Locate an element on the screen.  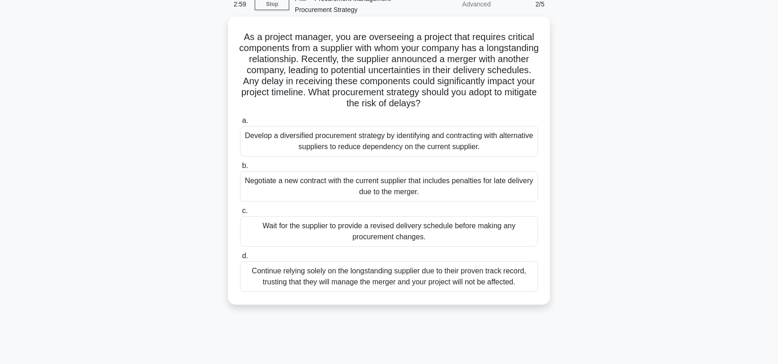
div: Develop a diversified procurement strategy by identifying and contracting with alternative suppli... is located at coordinates (389, 141).